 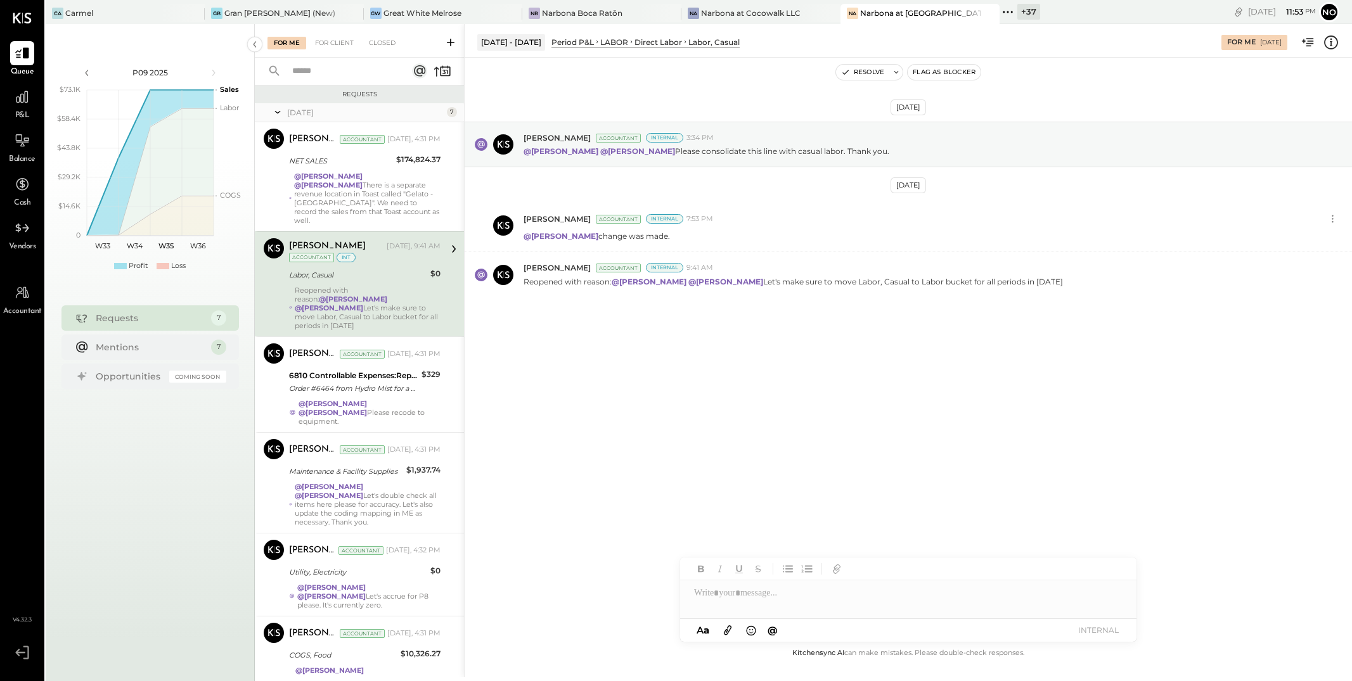 What do you see at coordinates (22, 234) in the screenshot?
I see `a: Vendors` at bounding box center [22, 234].